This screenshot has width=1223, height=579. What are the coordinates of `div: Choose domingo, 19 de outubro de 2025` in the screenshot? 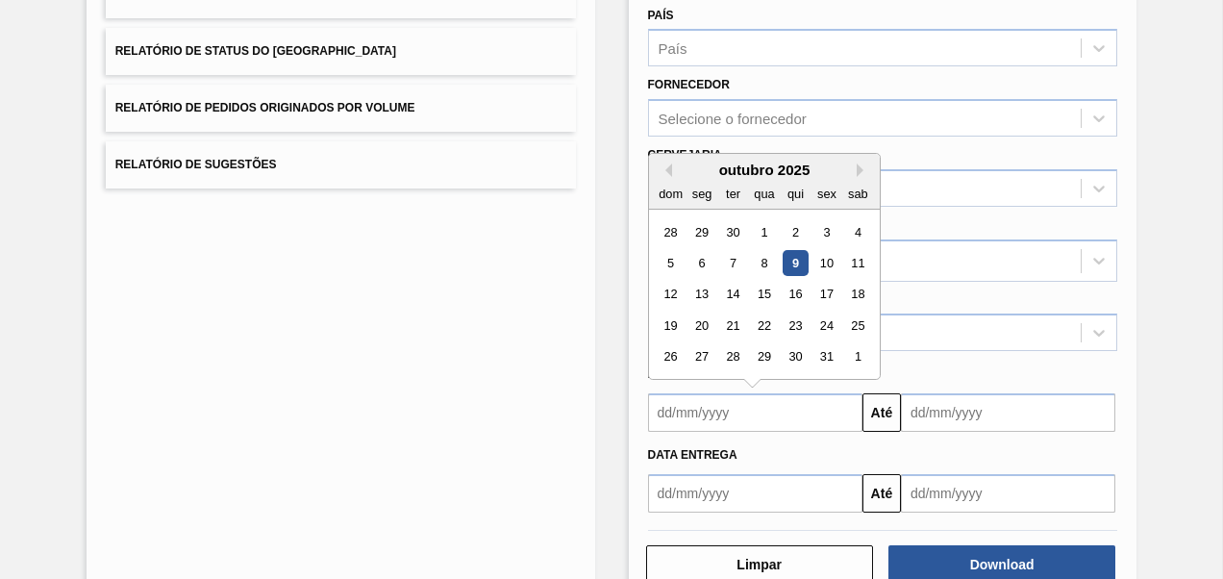 It's located at (670, 325).